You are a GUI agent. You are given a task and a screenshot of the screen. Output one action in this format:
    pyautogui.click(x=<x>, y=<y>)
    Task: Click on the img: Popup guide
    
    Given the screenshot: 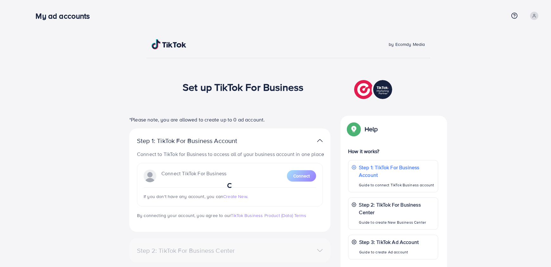 What is the action you would take?
    pyautogui.click(x=354, y=129)
    